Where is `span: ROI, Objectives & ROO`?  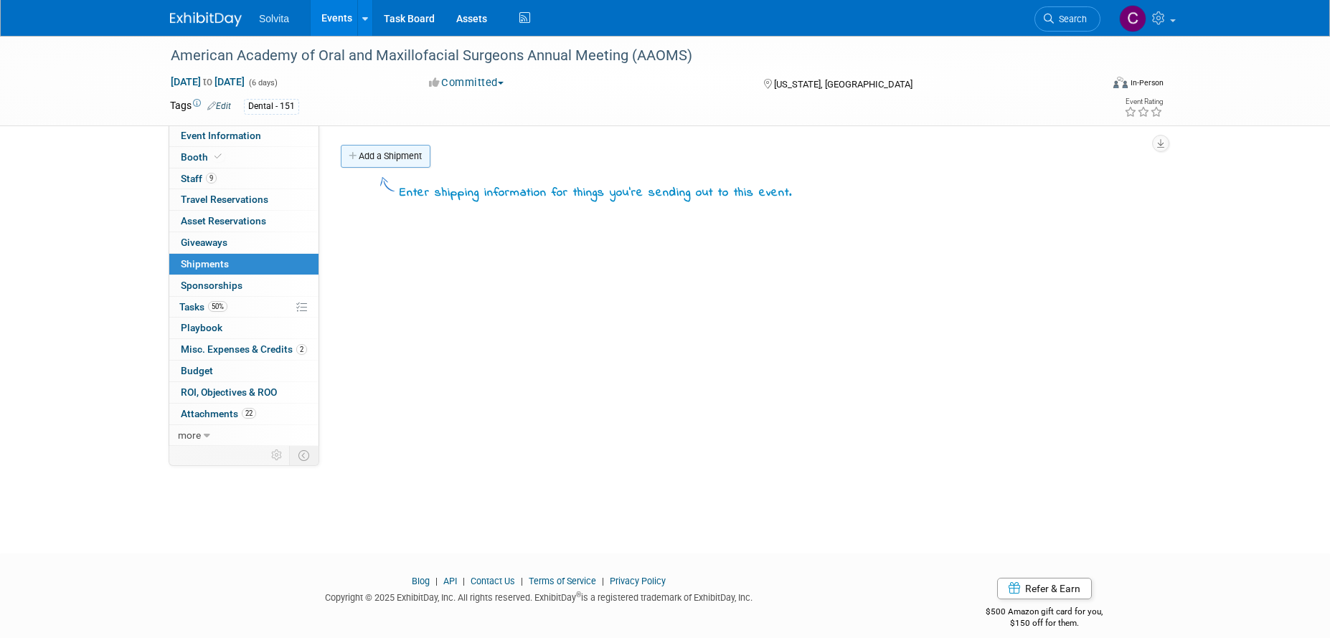 span: ROI, Objectives & ROO is located at coordinates (229, 392).